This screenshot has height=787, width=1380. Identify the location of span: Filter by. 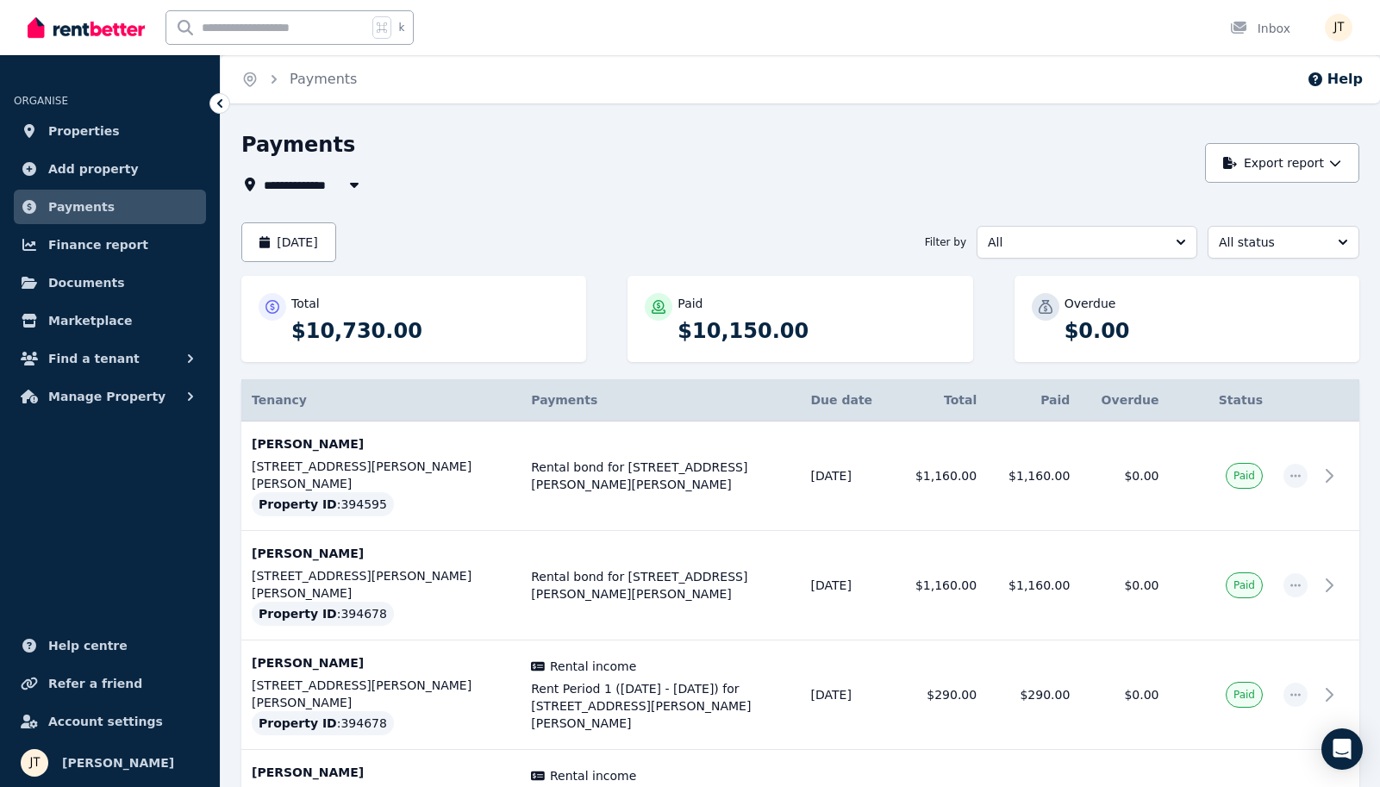
(946, 242).